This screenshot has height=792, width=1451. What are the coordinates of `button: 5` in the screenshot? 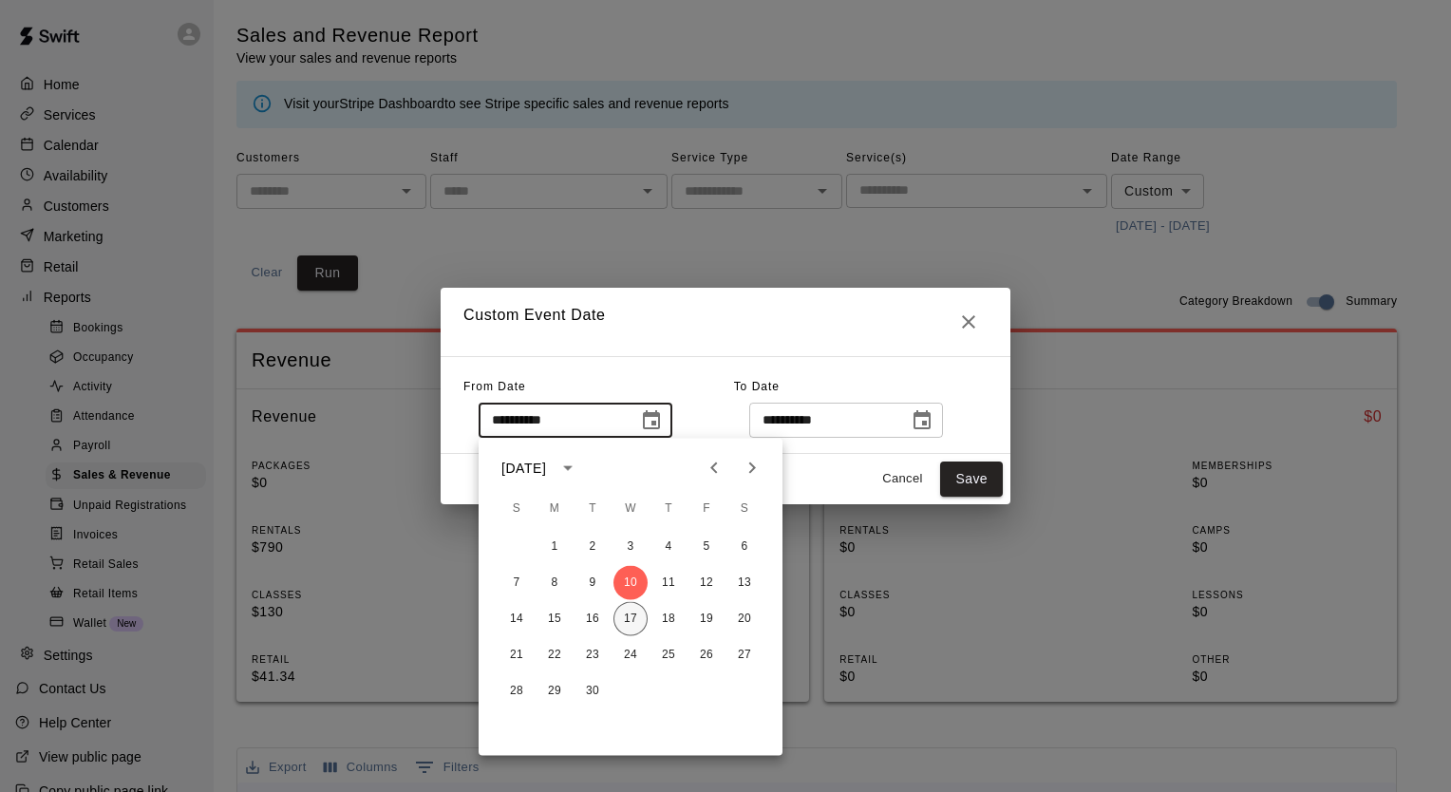 It's located at (706, 547).